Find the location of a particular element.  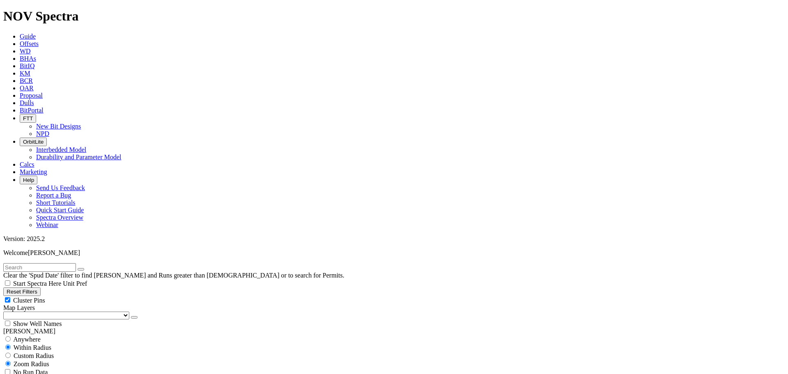

a: New Bit Designs is located at coordinates (58, 126).